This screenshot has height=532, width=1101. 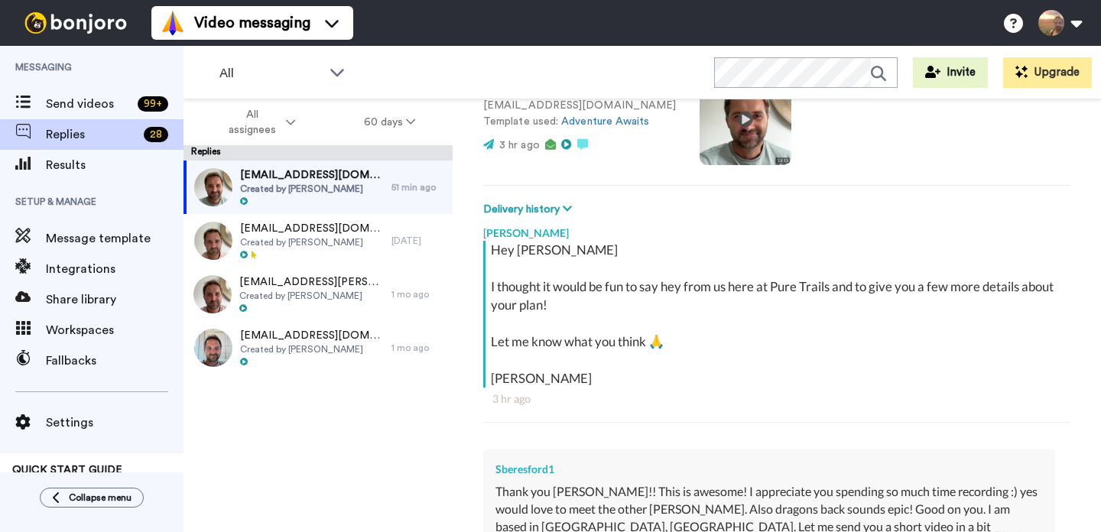 What do you see at coordinates (89, 104) in the screenshot?
I see `span: Send videos` at bounding box center [89, 104].